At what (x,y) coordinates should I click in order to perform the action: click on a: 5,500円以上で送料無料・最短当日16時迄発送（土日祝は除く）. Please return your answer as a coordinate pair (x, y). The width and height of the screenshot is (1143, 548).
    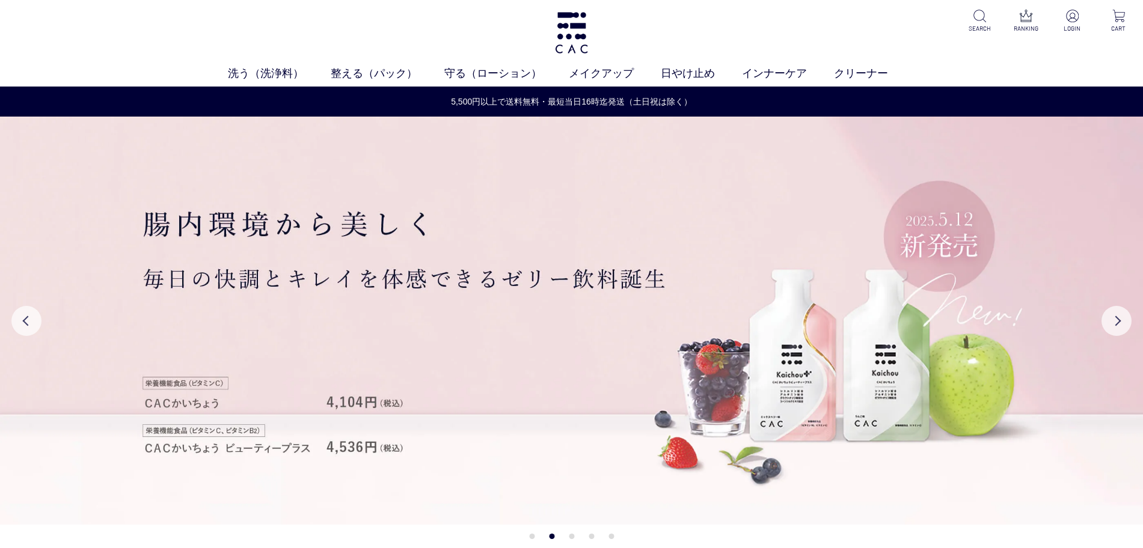
    Looking at the image, I should click on (571, 102).